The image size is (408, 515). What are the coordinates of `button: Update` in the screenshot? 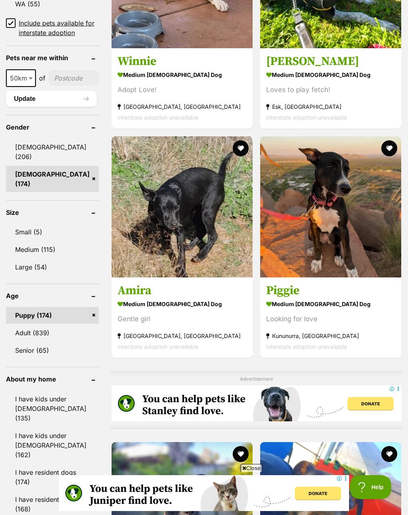 It's located at (51, 99).